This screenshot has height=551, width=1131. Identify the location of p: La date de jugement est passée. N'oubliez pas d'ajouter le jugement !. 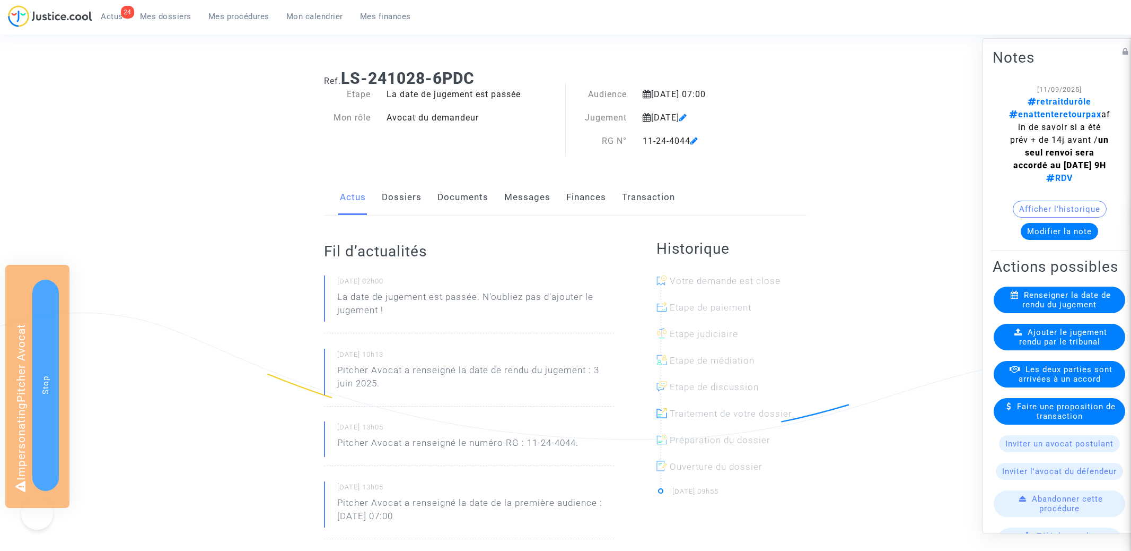
(476, 306).